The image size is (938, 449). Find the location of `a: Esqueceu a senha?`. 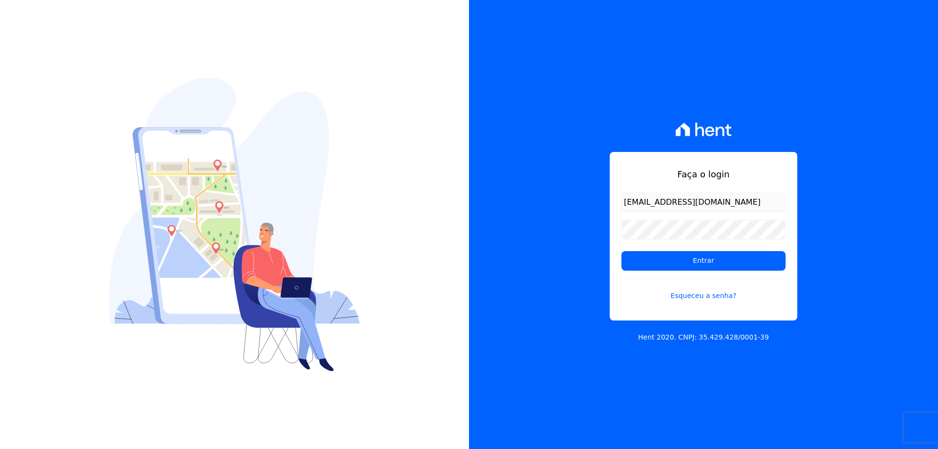

a: Esqueceu a senha? is located at coordinates (704, 290).